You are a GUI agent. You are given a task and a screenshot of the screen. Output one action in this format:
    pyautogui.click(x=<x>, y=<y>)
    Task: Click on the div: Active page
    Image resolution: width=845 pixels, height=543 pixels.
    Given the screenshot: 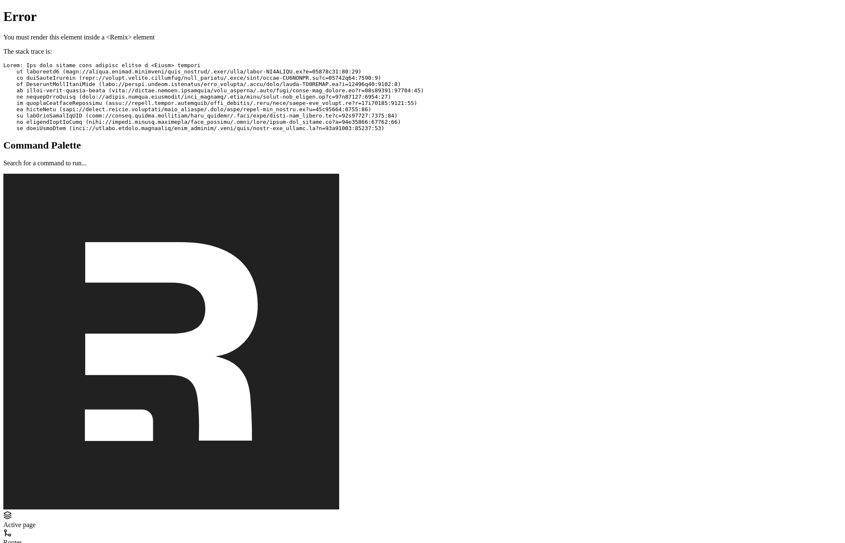 What is the action you would take?
    pyautogui.click(x=422, y=525)
    